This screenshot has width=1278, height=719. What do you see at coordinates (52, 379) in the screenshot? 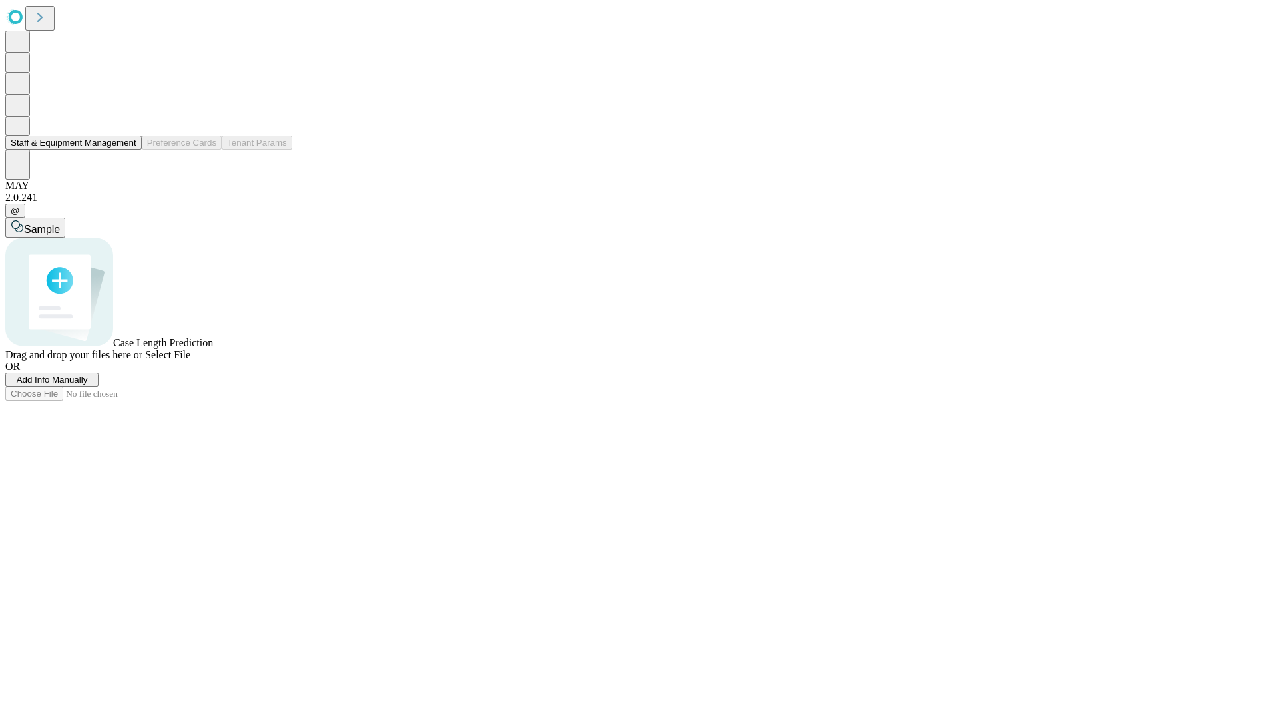
I see `button: Add Info Manually` at bounding box center [52, 379].